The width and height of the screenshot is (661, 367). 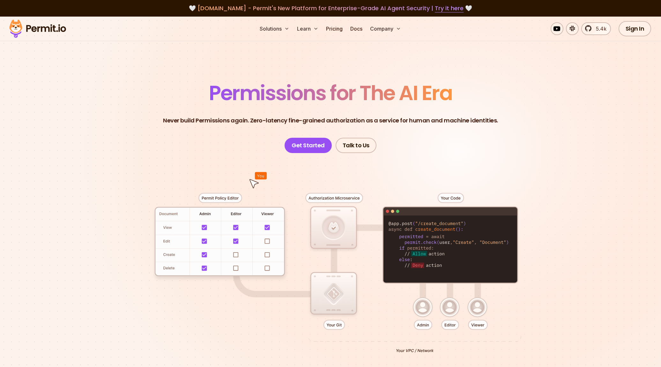 I want to click on a: Pricing, so click(x=334, y=29).